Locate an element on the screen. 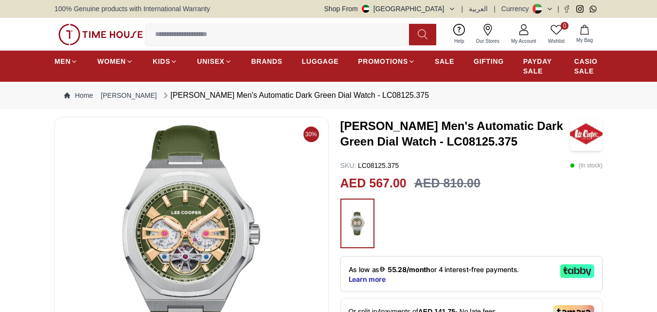  span: Wishlist is located at coordinates (556, 41).